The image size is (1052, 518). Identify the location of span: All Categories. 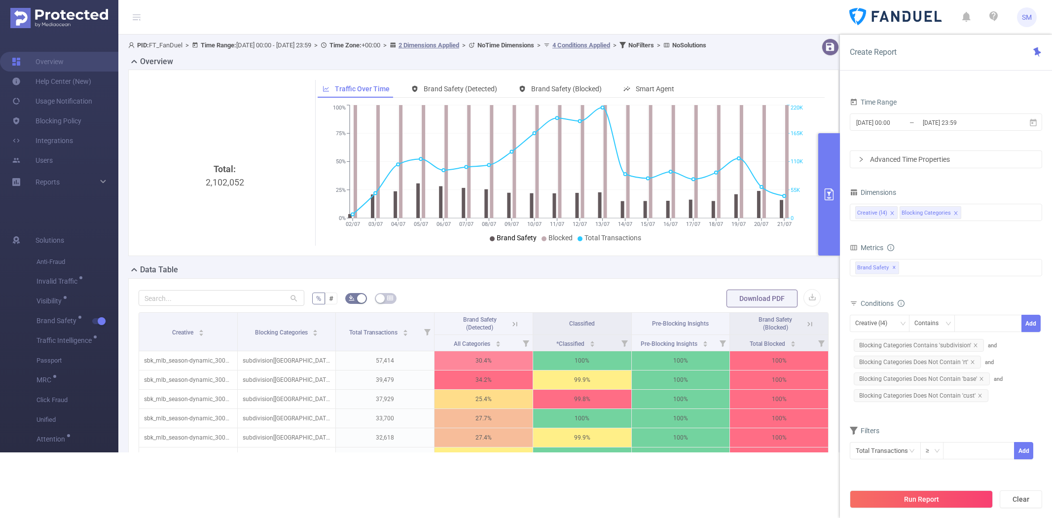
(472, 344).